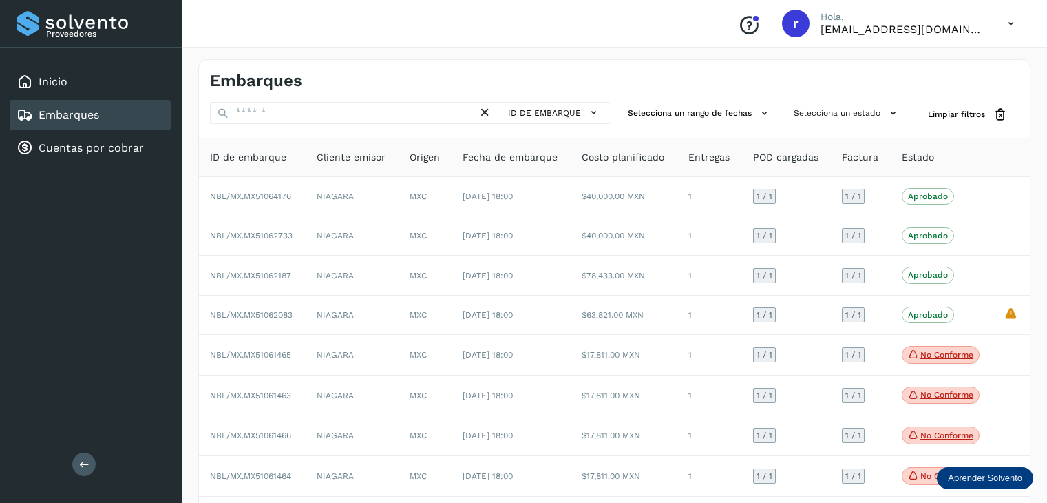  I want to click on p: Proveedores, so click(105, 34).